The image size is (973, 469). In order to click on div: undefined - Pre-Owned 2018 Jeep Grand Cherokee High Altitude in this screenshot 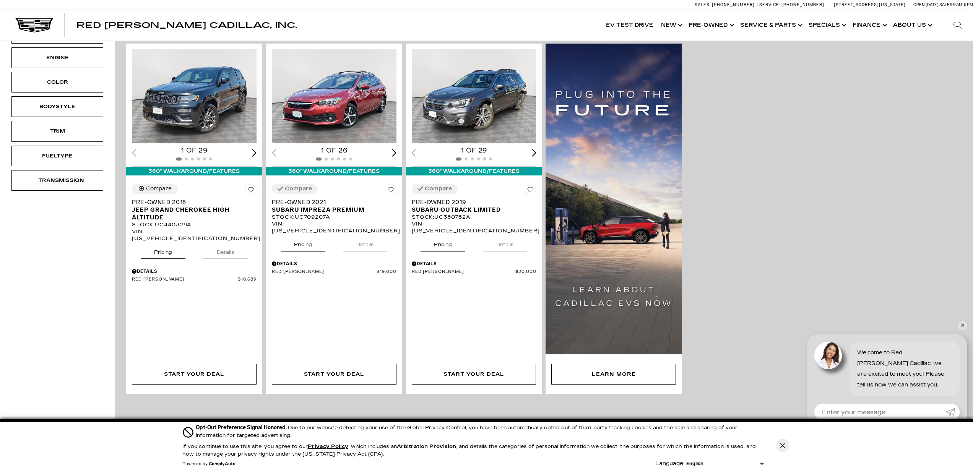, I will do `click(194, 374)`.